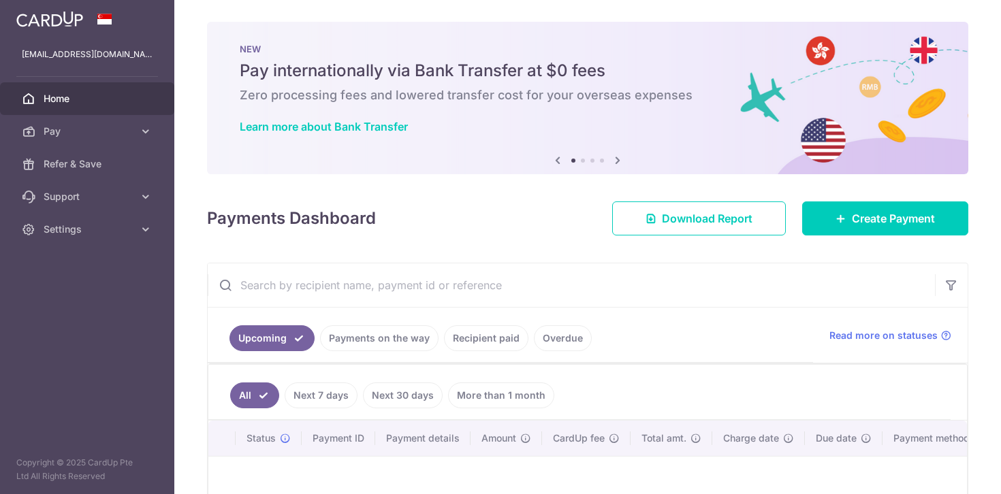 The width and height of the screenshot is (1001, 494). I want to click on span: Status, so click(261, 439).